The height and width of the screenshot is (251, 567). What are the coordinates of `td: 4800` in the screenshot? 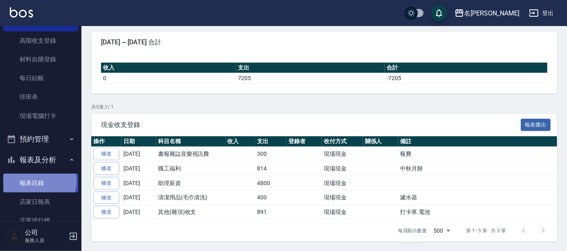 It's located at (270, 183).